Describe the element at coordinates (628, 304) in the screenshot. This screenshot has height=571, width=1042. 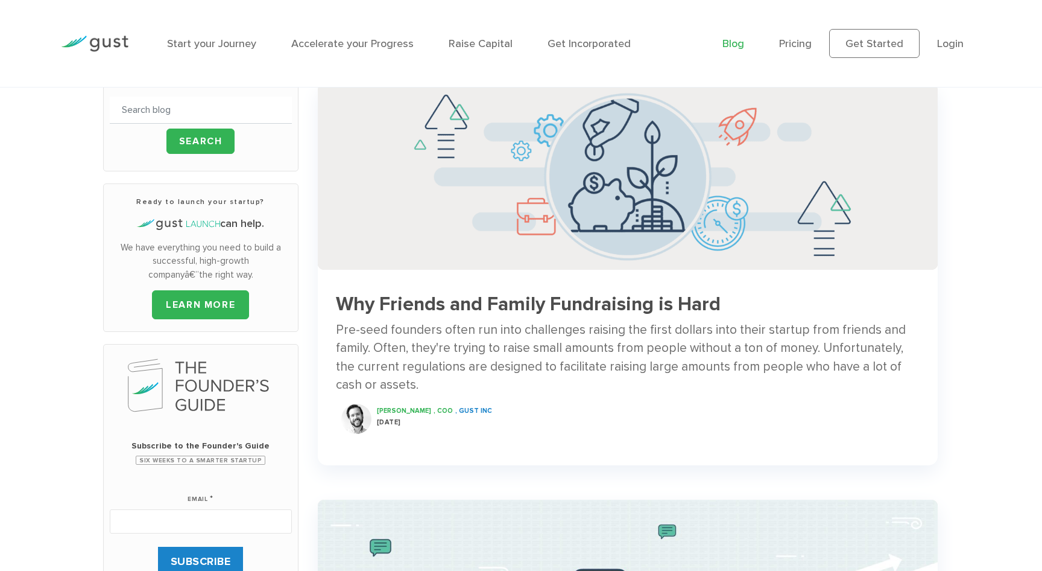
I see `h3: Why Friends and Family Fundraising is Hard` at that location.